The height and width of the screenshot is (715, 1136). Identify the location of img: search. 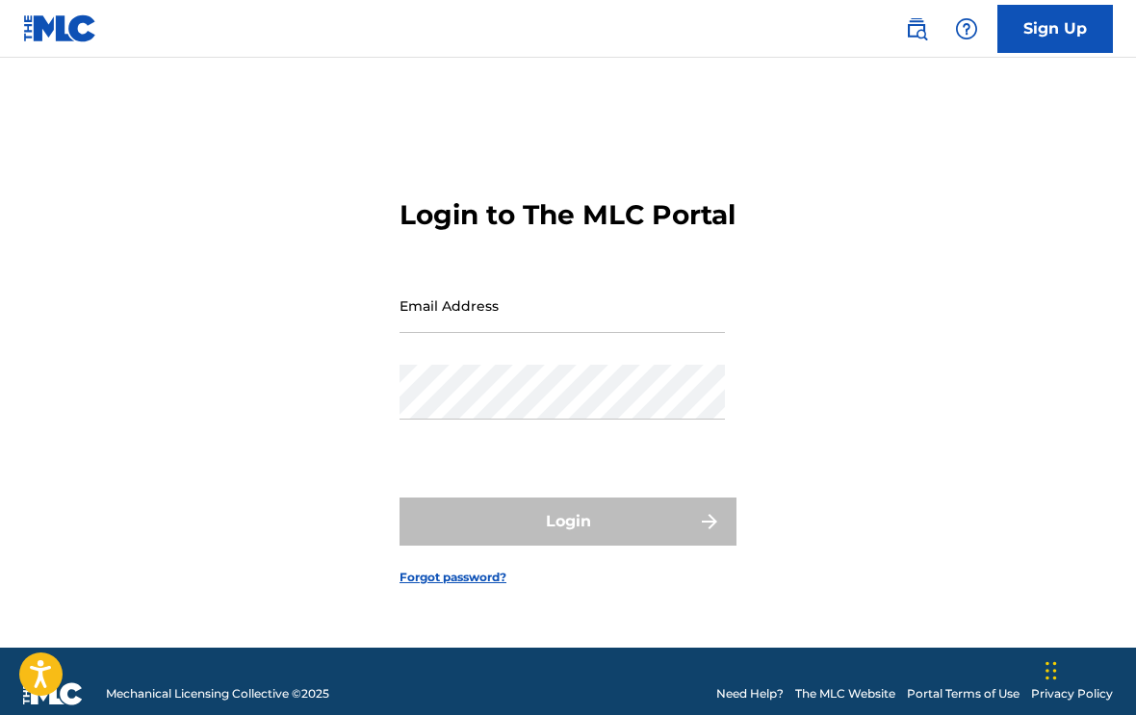
(916, 29).